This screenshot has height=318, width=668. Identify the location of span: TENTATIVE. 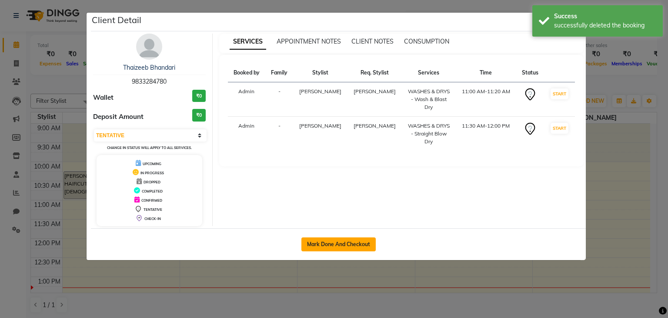
(153, 209).